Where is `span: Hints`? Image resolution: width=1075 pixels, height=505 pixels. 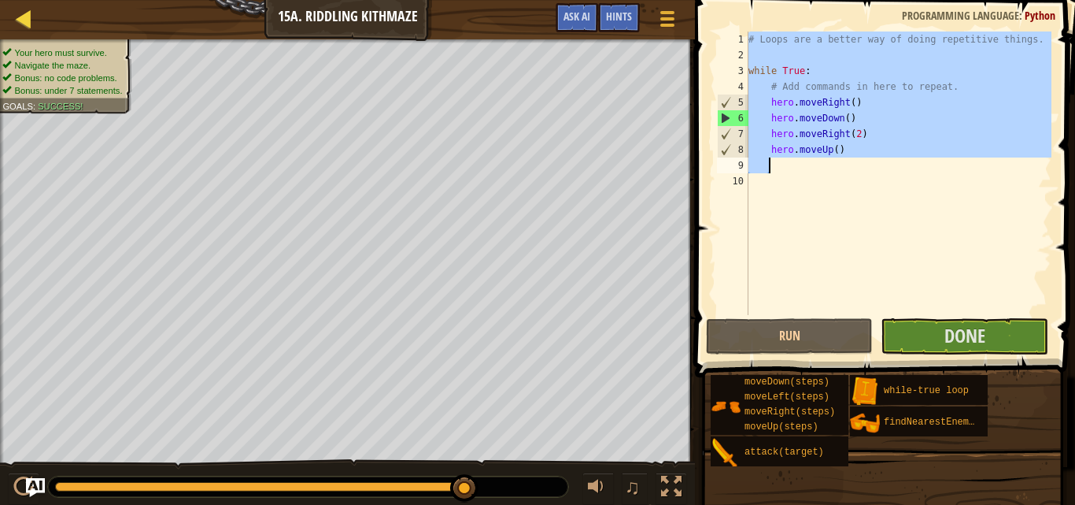
span: Hints is located at coordinates (619, 16).